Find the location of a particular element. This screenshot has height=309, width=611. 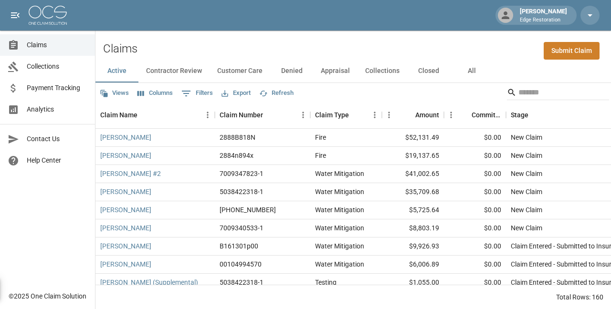

button: Closed is located at coordinates (429, 71).